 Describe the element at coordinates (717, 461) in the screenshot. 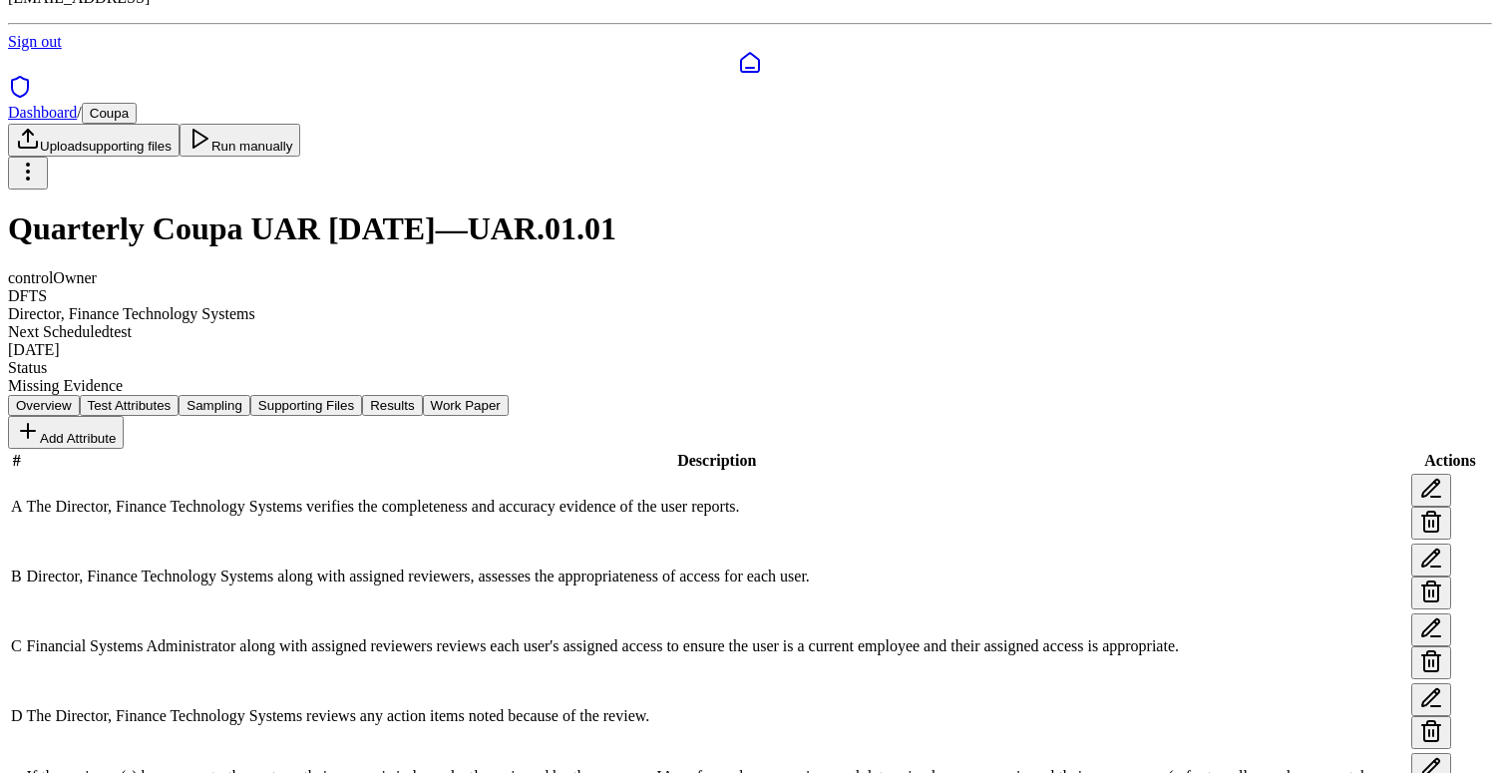

I see `th: Description` at that location.